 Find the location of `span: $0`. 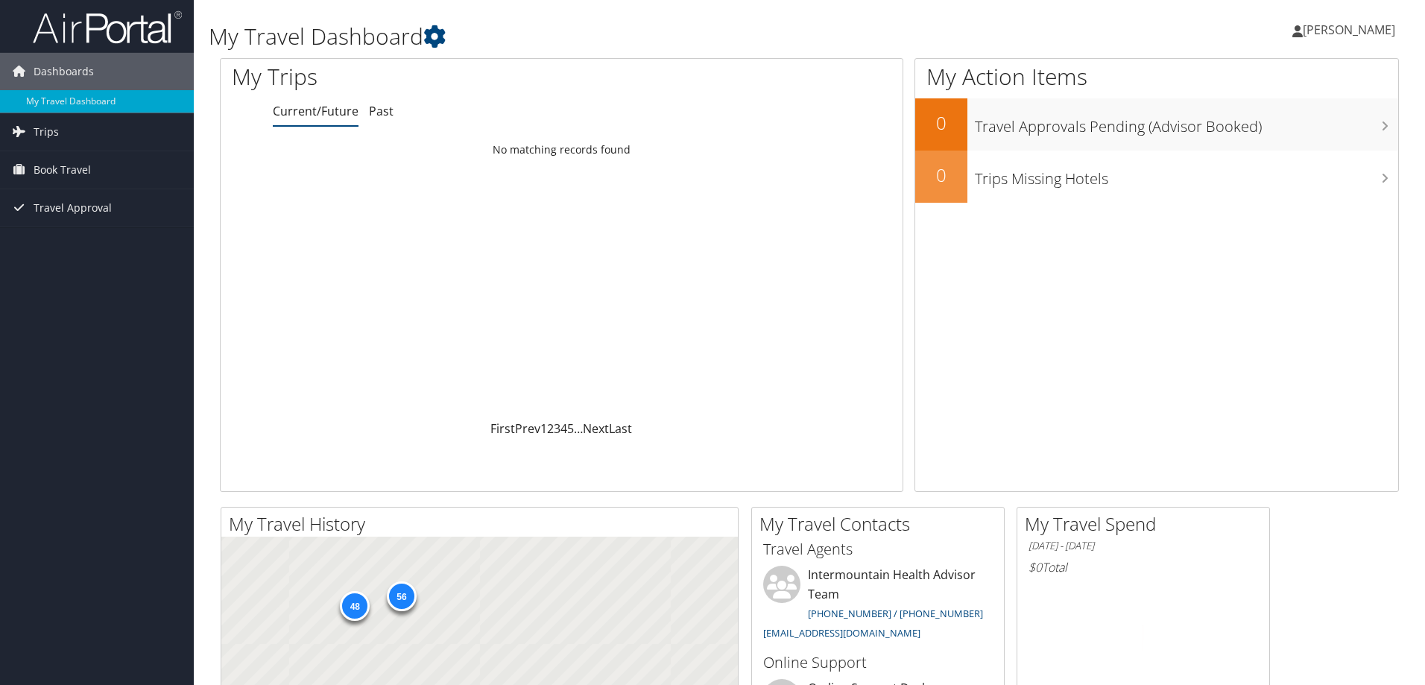

span: $0 is located at coordinates (1035, 567).